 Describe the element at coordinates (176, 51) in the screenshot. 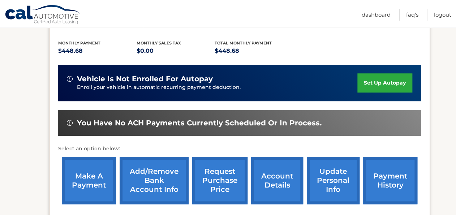

I see `p: $0.00` at that location.